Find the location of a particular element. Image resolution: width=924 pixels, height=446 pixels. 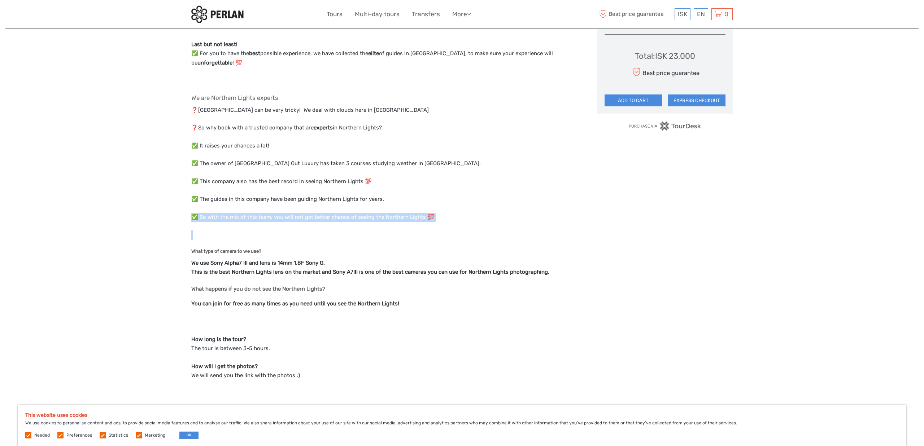

strong: Last but not least! is located at coordinates (214, 44).